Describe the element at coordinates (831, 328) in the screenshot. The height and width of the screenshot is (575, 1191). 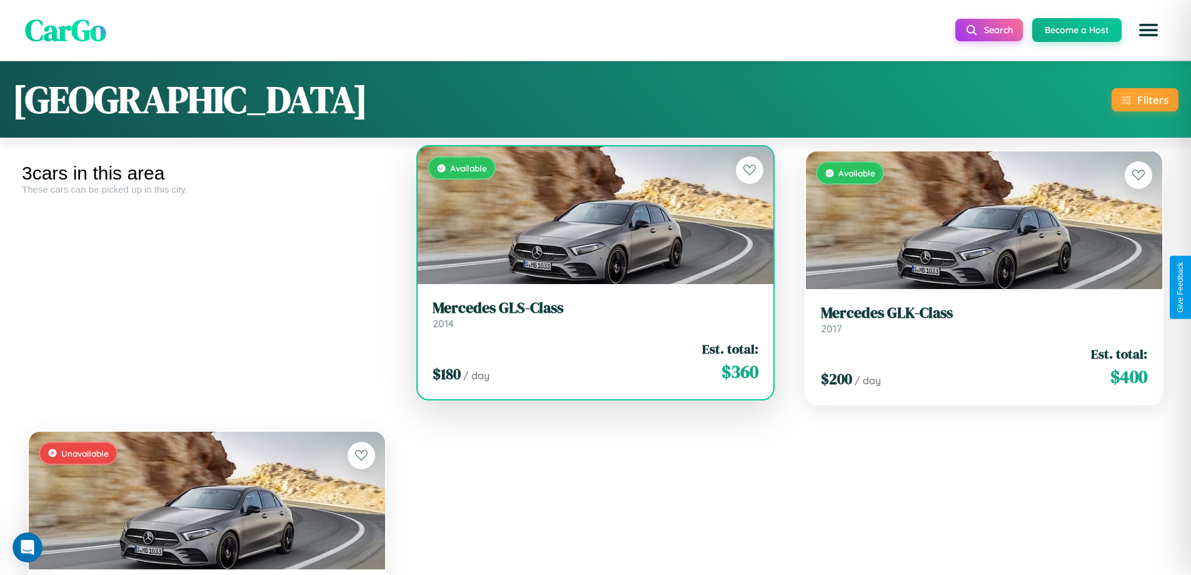
I see `span: 2017` at that location.